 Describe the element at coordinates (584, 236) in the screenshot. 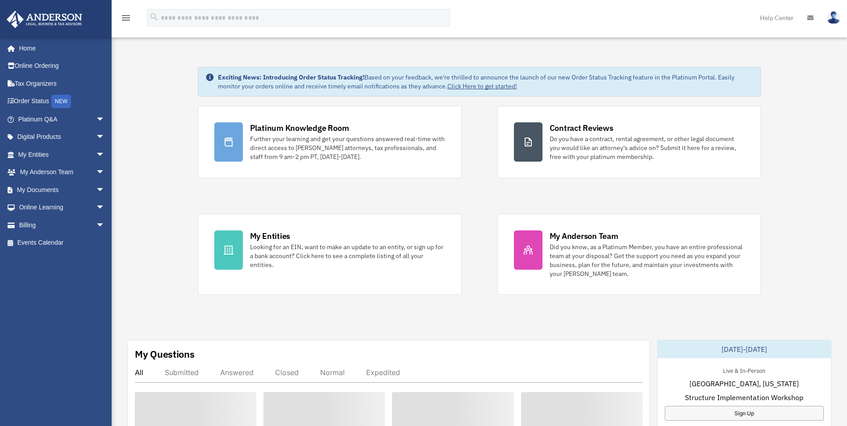

I see `div: My Anderson Team` at that location.